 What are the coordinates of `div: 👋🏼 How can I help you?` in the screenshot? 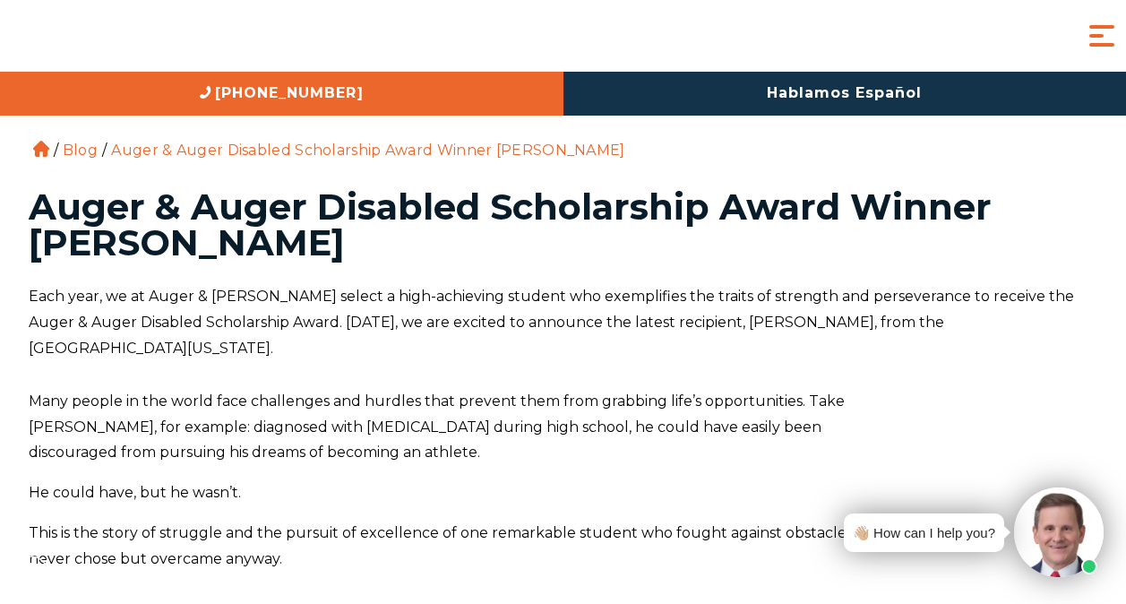 It's located at (924, 532).